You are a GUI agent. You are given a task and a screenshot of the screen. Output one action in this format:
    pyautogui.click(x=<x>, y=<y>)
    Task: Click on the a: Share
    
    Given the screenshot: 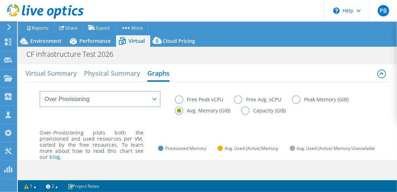 What is the action you would take?
    pyautogui.click(x=68, y=27)
    